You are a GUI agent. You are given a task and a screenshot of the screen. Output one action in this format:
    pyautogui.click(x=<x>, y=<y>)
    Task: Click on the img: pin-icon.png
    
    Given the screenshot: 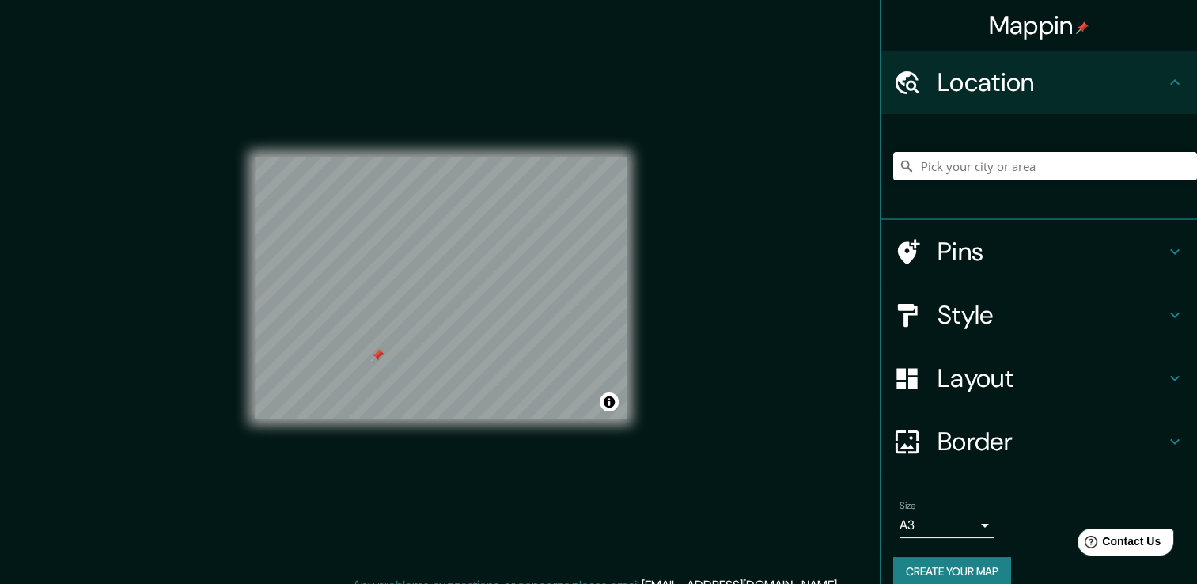 What is the action you would take?
    pyautogui.click(x=1083, y=28)
    